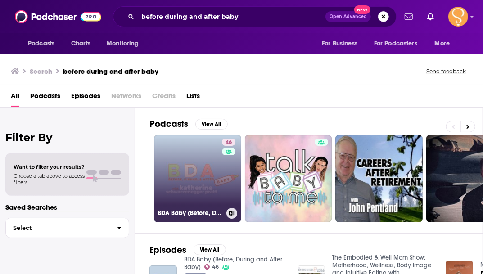 The image size is (483, 274). Describe the element at coordinates (188, 124) in the screenshot. I see `a: PodcastsView All` at that location.